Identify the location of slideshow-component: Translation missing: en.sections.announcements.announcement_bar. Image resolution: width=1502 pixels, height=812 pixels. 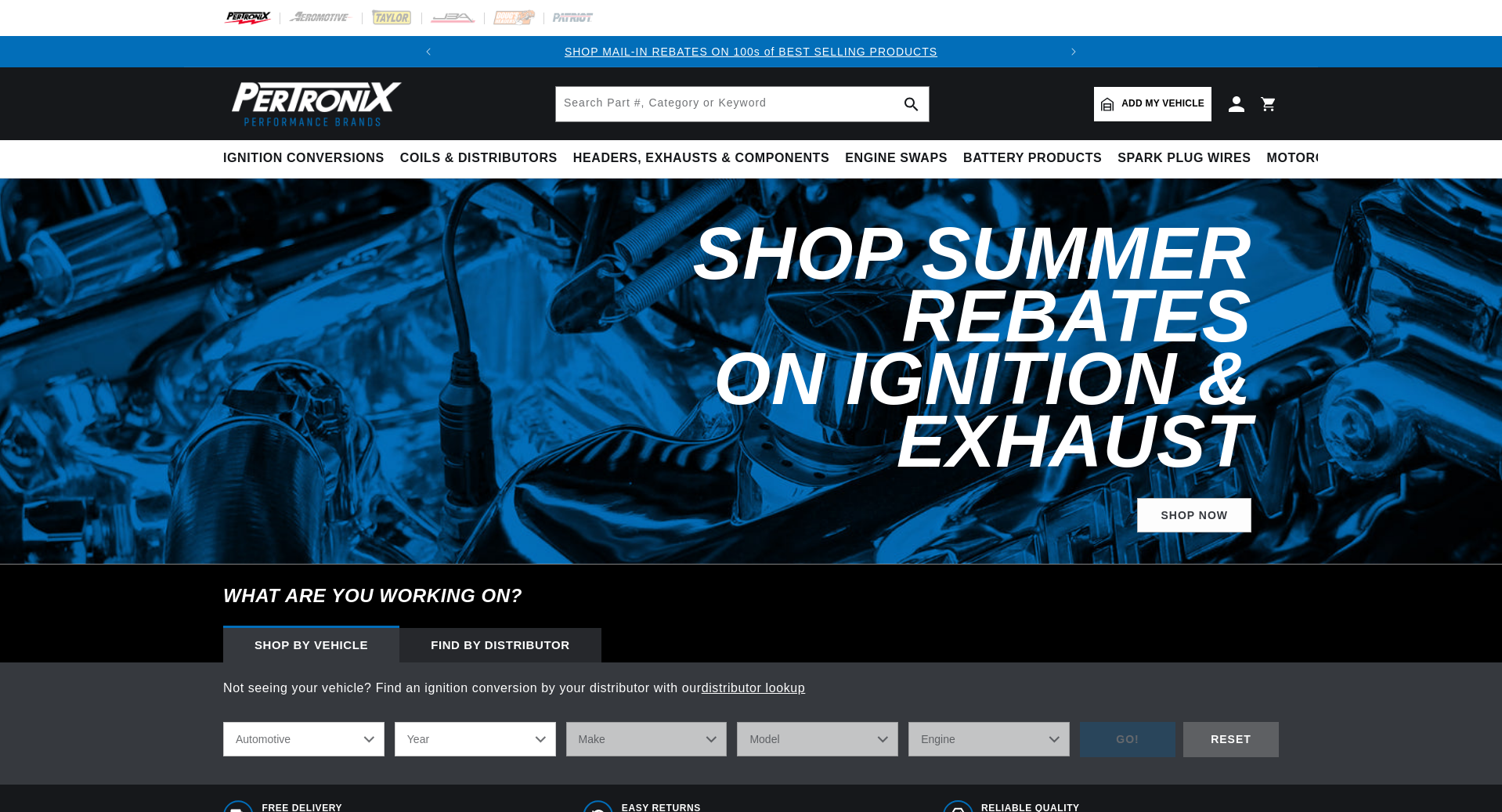
(751, 51).